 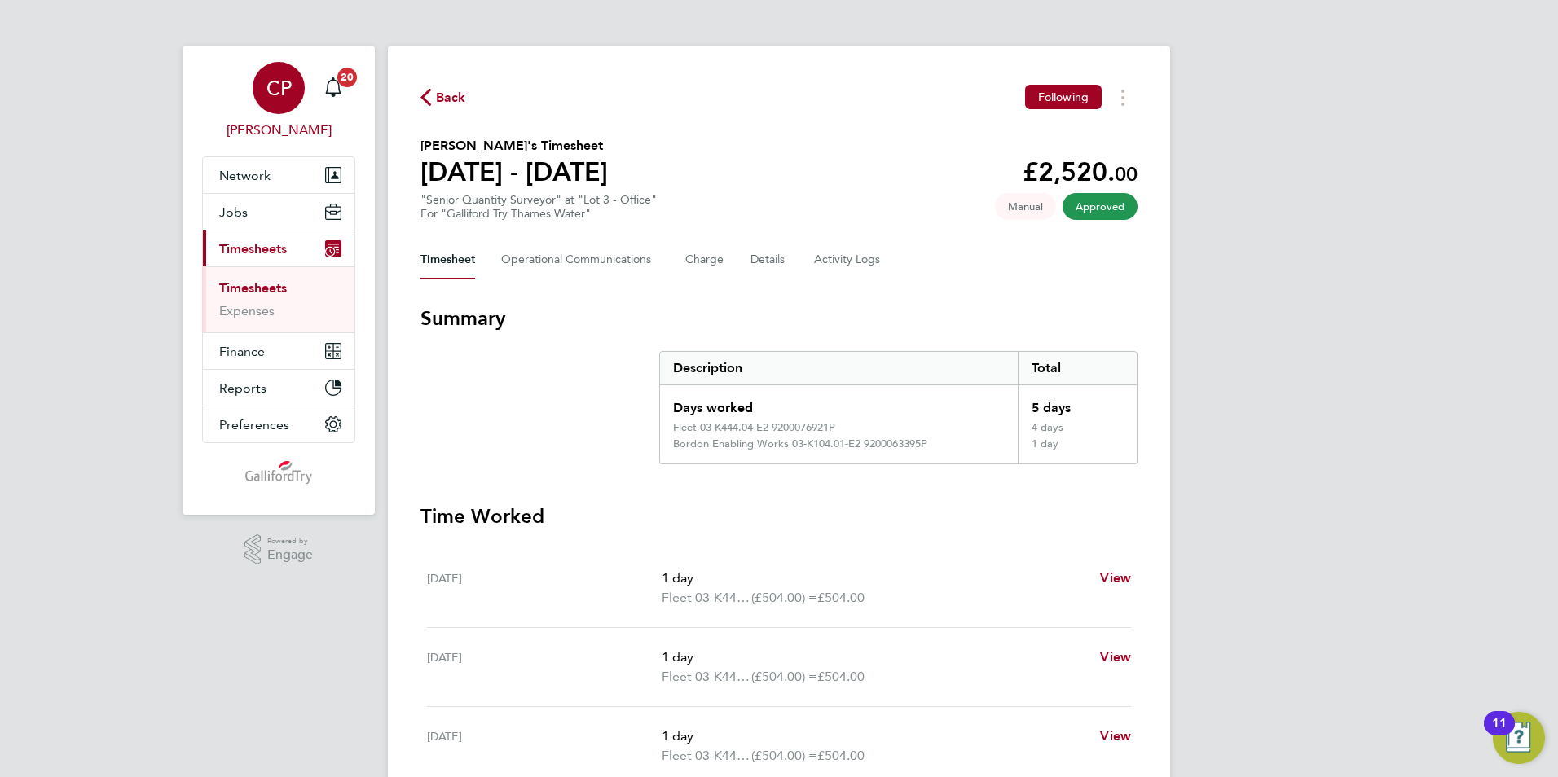 What do you see at coordinates (243, 388) in the screenshot?
I see `span: Reports` at bounding box center [243, 388].